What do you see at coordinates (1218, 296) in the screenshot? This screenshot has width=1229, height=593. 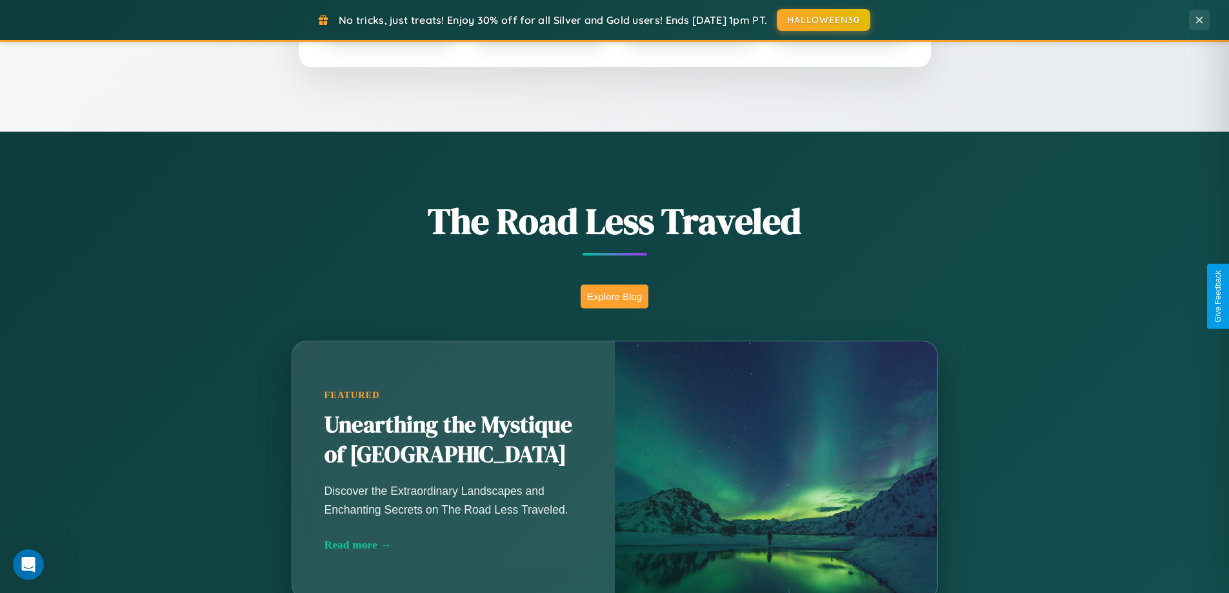 I see `div: Give Feedback` at bounding box center [1218, 296].